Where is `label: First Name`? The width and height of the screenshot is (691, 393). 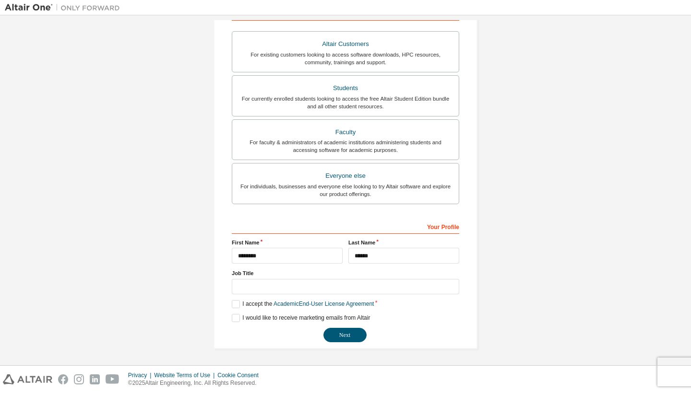
label: First Name is located at coordinates (287, 243).